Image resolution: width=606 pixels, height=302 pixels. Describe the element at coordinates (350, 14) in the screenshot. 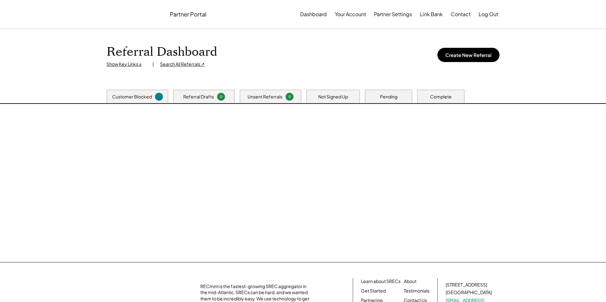

I see `button: Your Account` at that location.